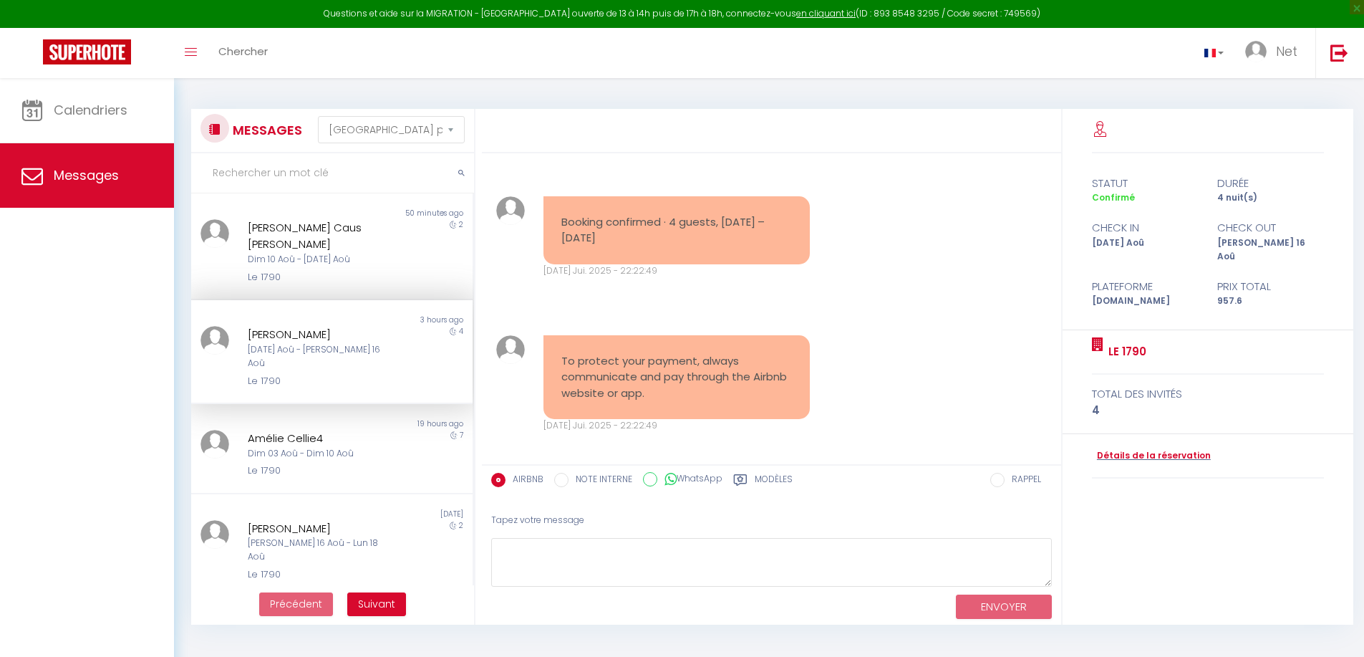 The image size is (1364, 657). I want to click on label: NOTE INTERNE, so click(600, 480).